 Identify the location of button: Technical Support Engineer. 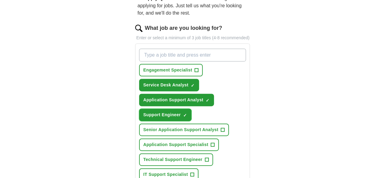
(176, 159).